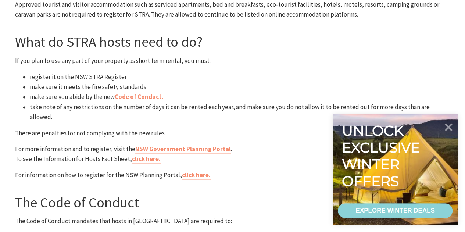 The height and width of the screenshot is (232, 465). I want to click on h3: What do STRA hosts need to do?, so click(233, 42).